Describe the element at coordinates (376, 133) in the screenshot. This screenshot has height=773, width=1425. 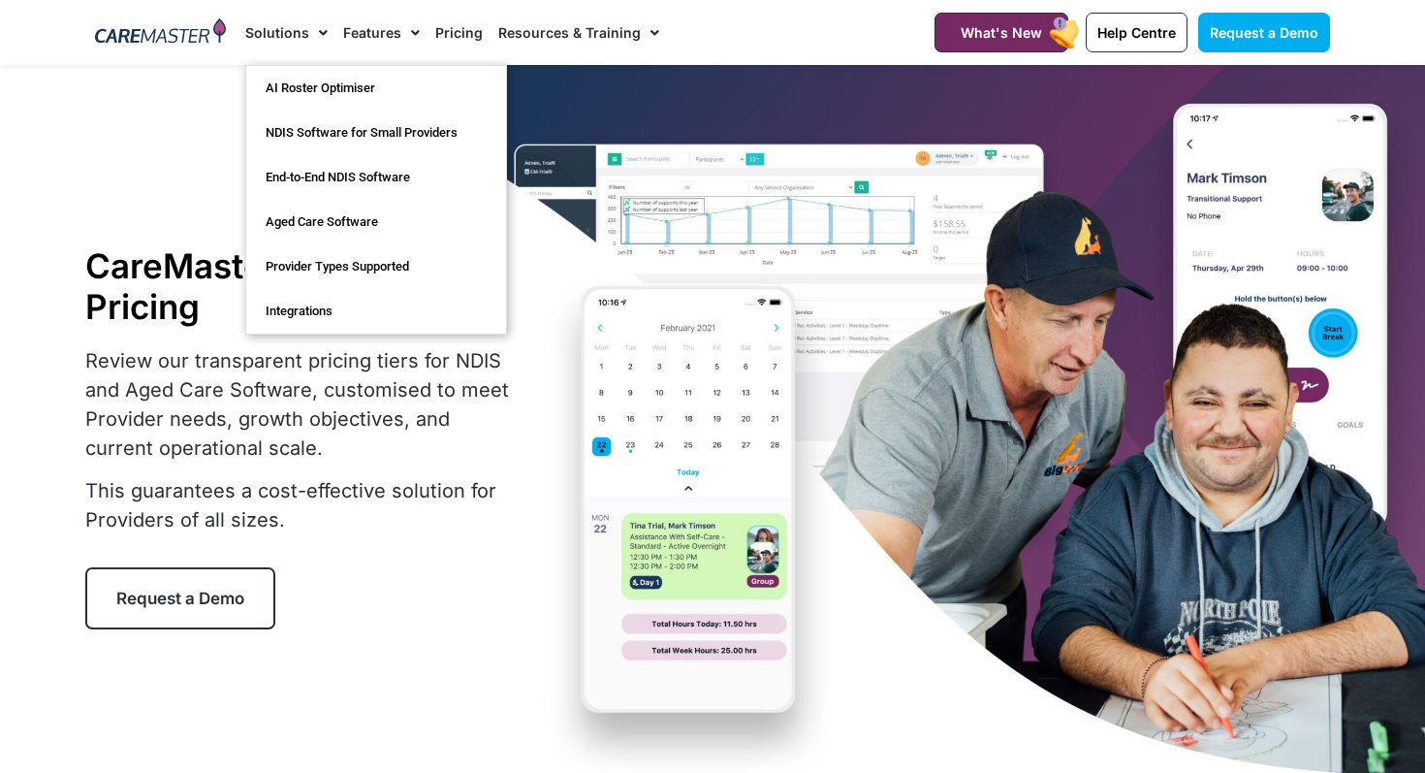
I see `a: NDIS Software for Small Providers` at that location.